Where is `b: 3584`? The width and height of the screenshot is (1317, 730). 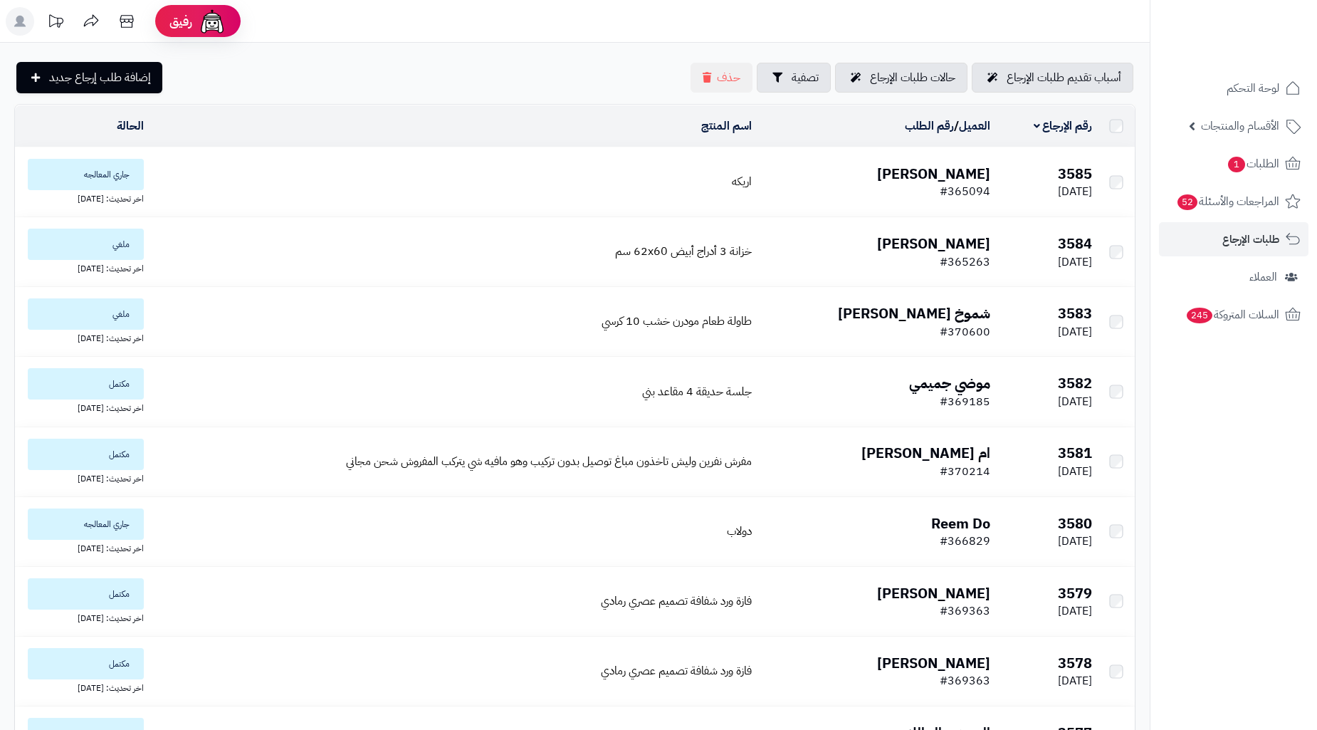
b: 3584 is located at coordinates (1075, 244).